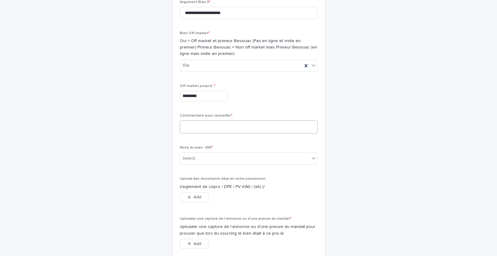 This screenshot has height=256, width=497. Describe the element at coordinates (197, 86) in the screenshot. I see `span: Off market jusqu'à :` at that location.